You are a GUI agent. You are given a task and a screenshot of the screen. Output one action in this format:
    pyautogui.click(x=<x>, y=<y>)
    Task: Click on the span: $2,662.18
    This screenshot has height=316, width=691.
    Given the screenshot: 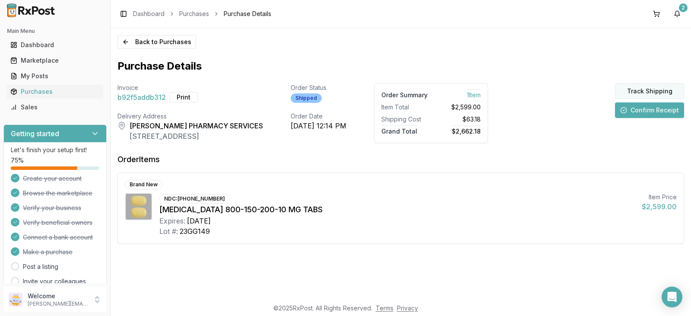 What is the action you would take?
    pyautogui.click(x=466, y=130)
    